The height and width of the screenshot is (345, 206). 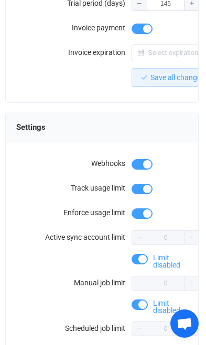 I want to click on label: Scheduled job limit, so click(x=74, y=328).